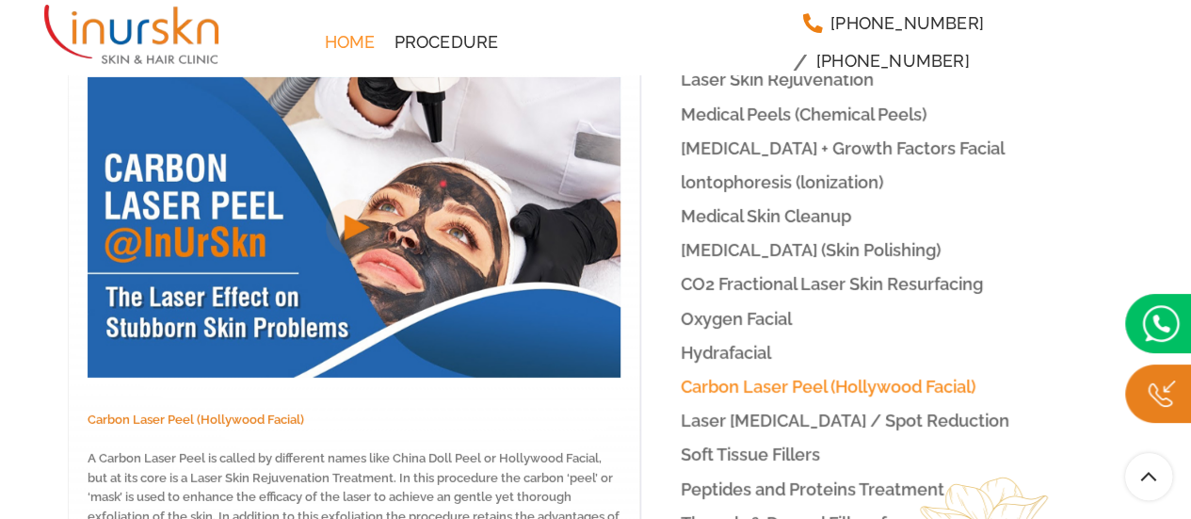  What do you see at coordinates (750, 454) in the screenshot?
I see `span: Soft Tissue Fillers` at bounding box center [750, 454].